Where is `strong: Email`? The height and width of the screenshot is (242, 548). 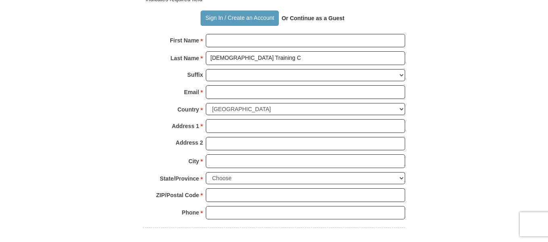
strong: Email is located at coordinates (191, 92).